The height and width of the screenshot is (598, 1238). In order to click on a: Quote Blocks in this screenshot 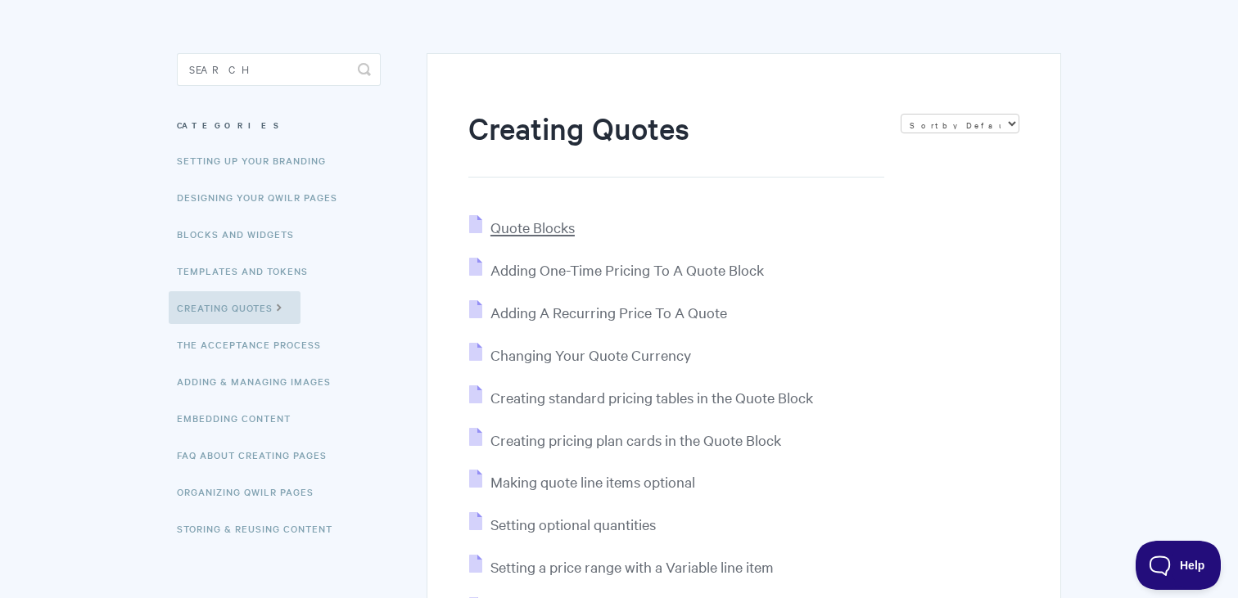, I will do `click(522, 227)`.